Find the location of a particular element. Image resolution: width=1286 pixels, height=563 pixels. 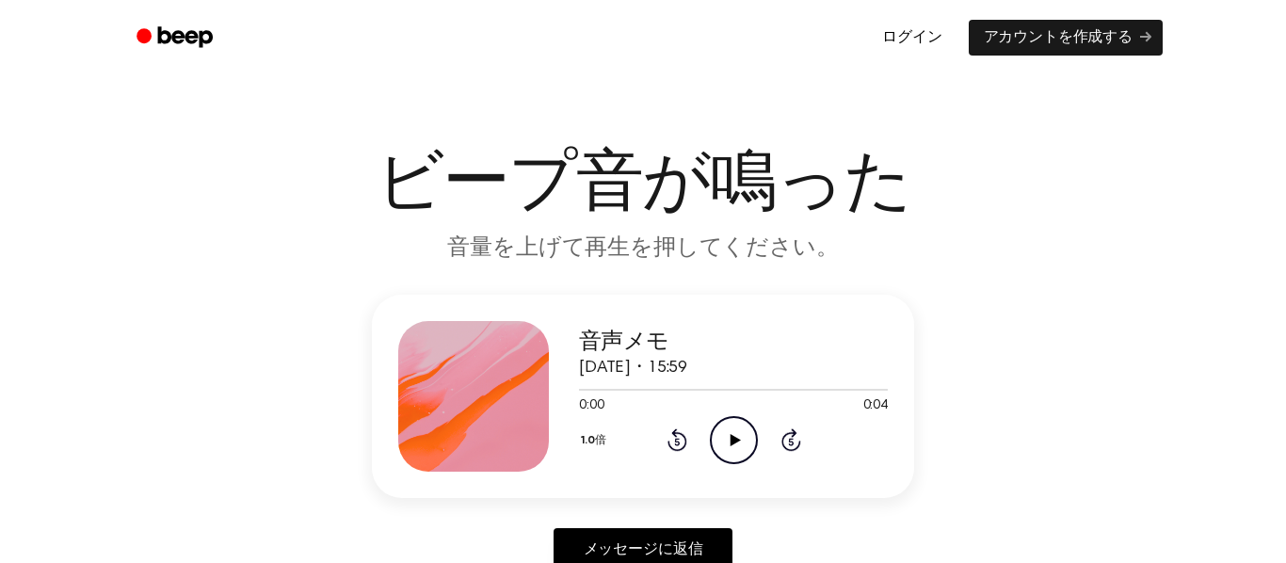

font: 0:00 is located at coordinates (591, 406).